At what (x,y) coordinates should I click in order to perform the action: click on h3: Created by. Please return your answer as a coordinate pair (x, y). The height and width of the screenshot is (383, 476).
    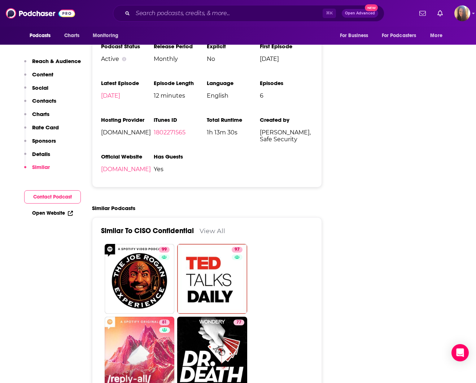
    Looking at the image, I should click on (286, 120).